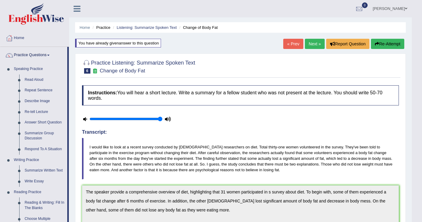  I want to click on h4: Transcript:, so click(240, 132).